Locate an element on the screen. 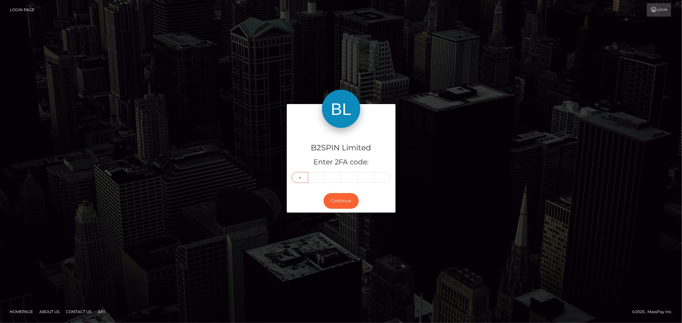  a: About Us is located at coordinates (49, 312).